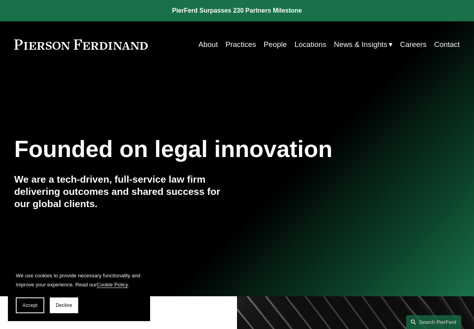 This screenshot has width=474, height=329. Describe the element at coordinates (310, 45) in the screenshot. I see `a: Locations` at that location.